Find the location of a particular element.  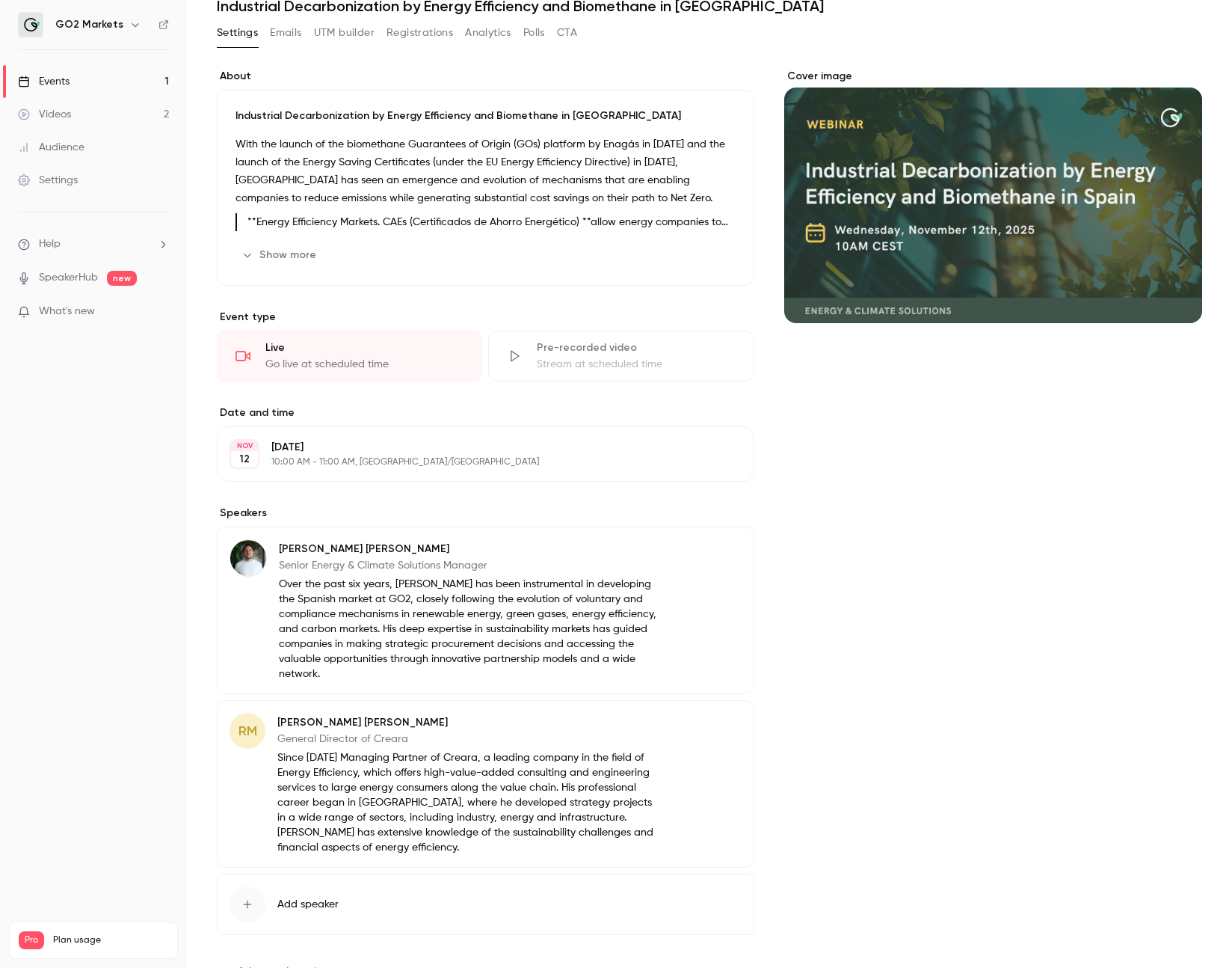

div: Pre-recorded videoStream at scheduled time is located at coordinates (620, 356).